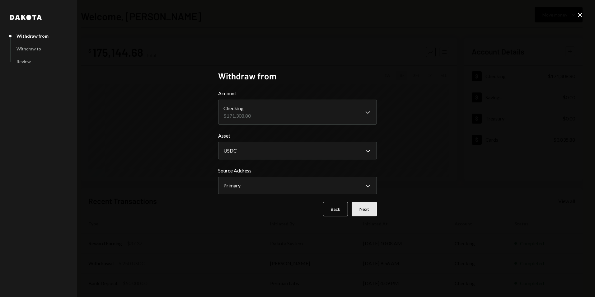 The width and height of the screenshot is (595, 297). I want to click on h2: Withdraw from, so click(297, 76).